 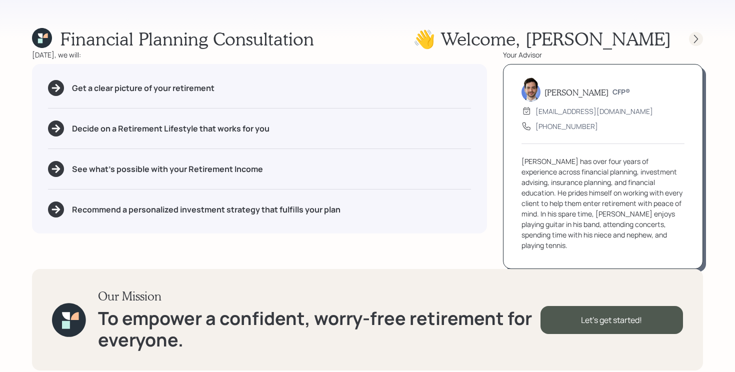 What do you see at coordinates (187, 38) in the screenshot?
I see `h1: Financial Planning Consultation` at bounding box center [187, 38].